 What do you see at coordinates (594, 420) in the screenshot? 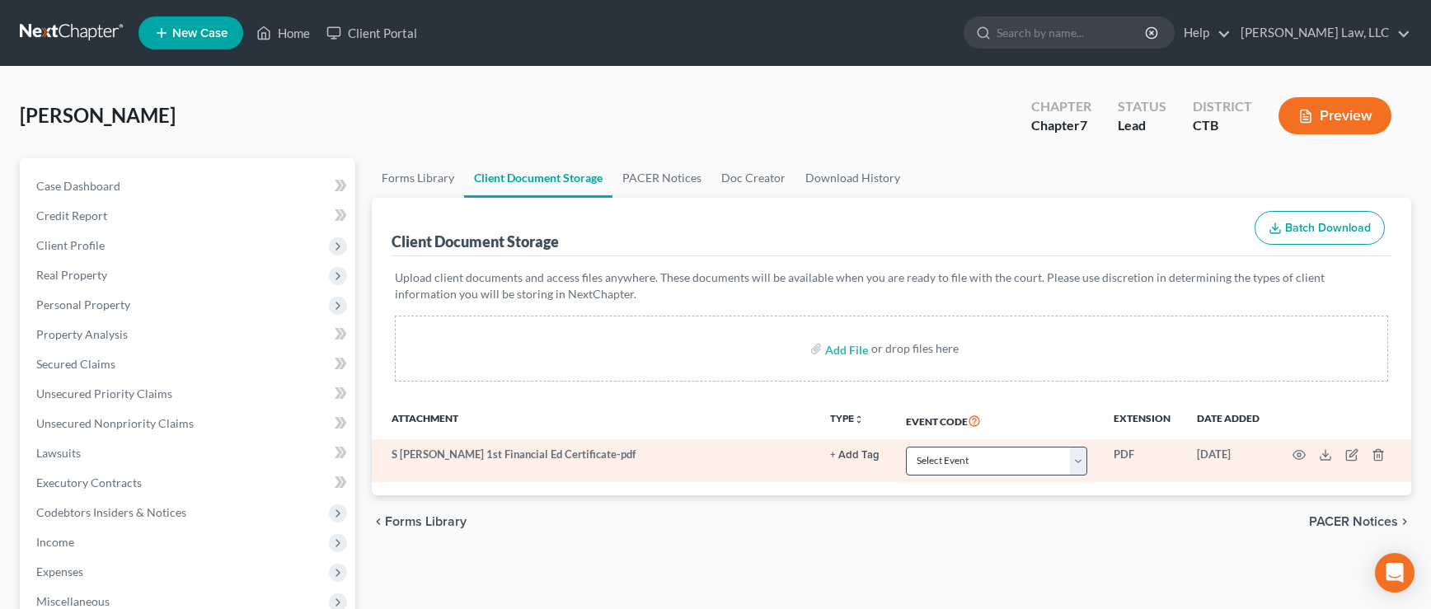
I see `th: Attachment` at bounding box center [594, 420].